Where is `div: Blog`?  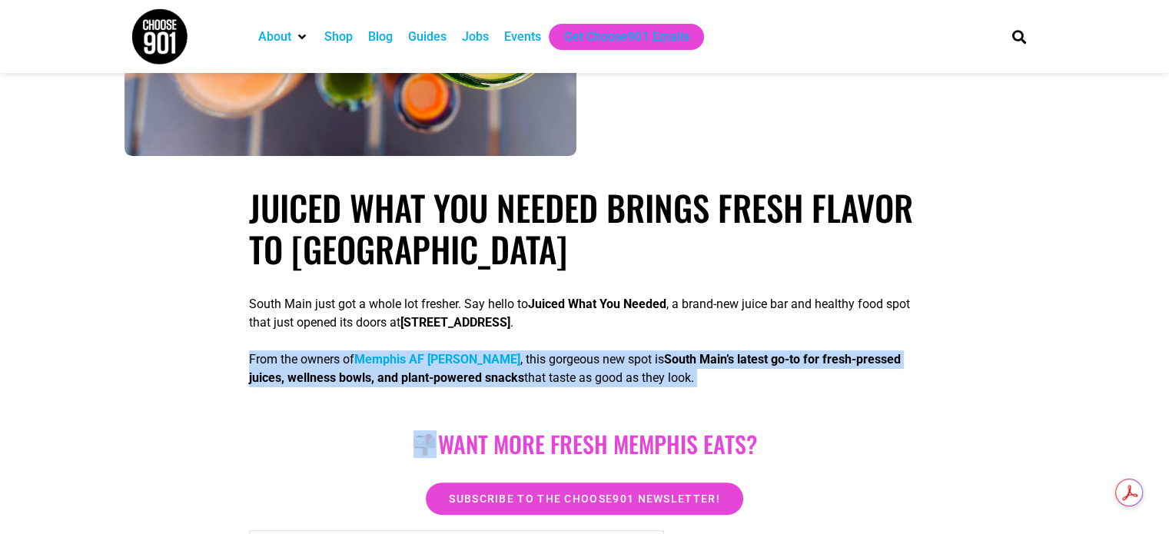 div: Blog is located at coordinates (381, 37).